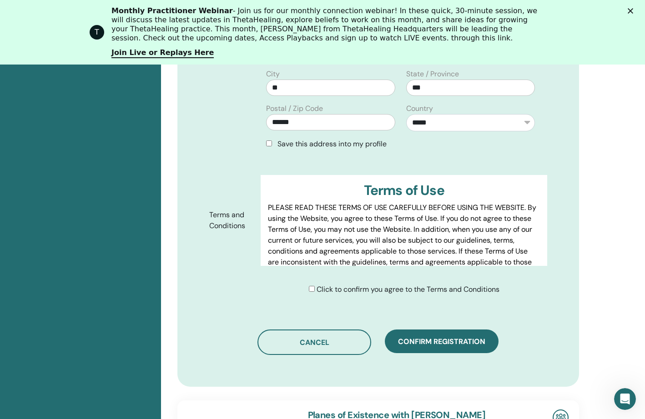 This screenshot has height=419, width=645. Describe the element at coordinates (97, 32) in the screenshot. I see `div: Profile image for ThetaHealing` at that location.